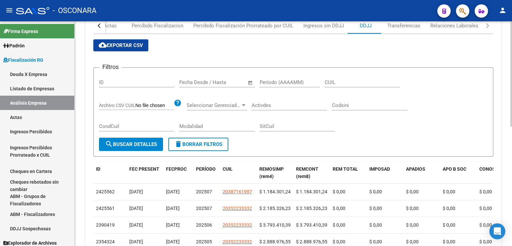  What do you see at coordinates (105, 208) in the screenshot?
I see `span: 2425561` at bounding box center [105, 208].